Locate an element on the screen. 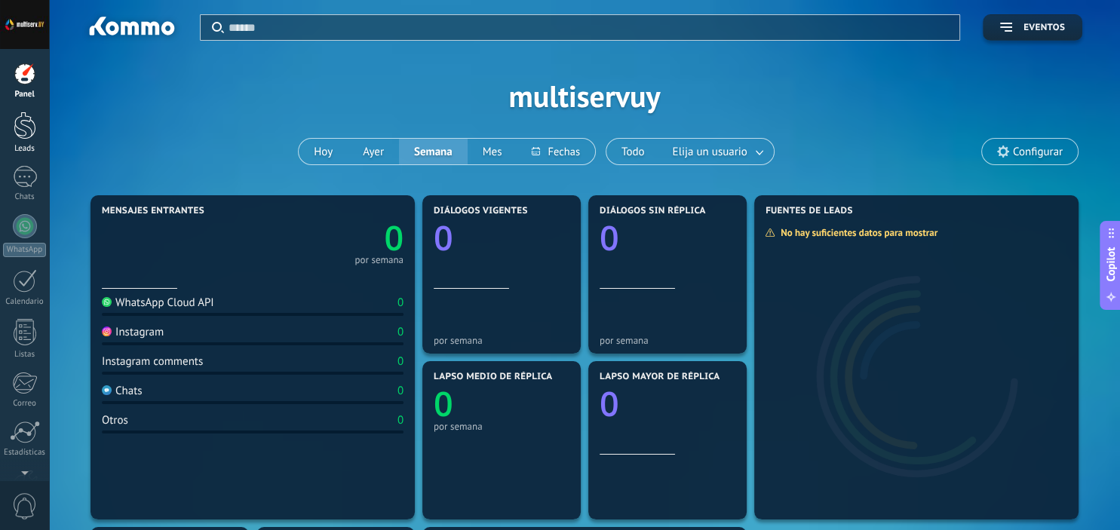 Image resolution: width=1120 pixels, height=530 pixels. button: Semana is located at coordinates (433, 152).